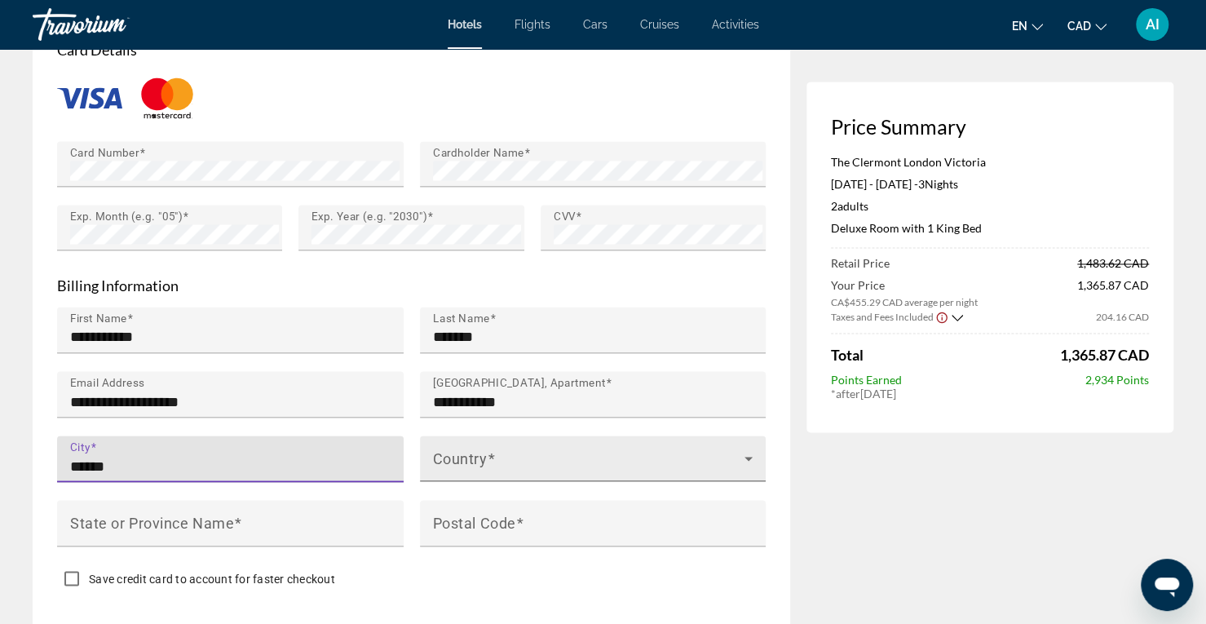 The width and height of the screenshot is (1206, 624). I want to click on mat-label: City, so click(80, 446).